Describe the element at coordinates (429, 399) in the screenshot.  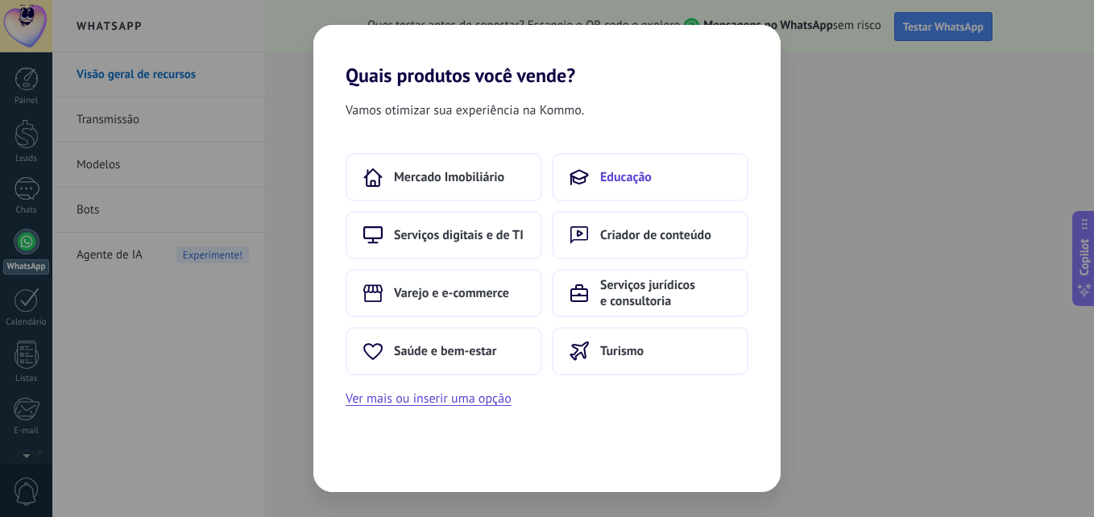
I see `button: Ver mais ou inserir uma opção` at that location.